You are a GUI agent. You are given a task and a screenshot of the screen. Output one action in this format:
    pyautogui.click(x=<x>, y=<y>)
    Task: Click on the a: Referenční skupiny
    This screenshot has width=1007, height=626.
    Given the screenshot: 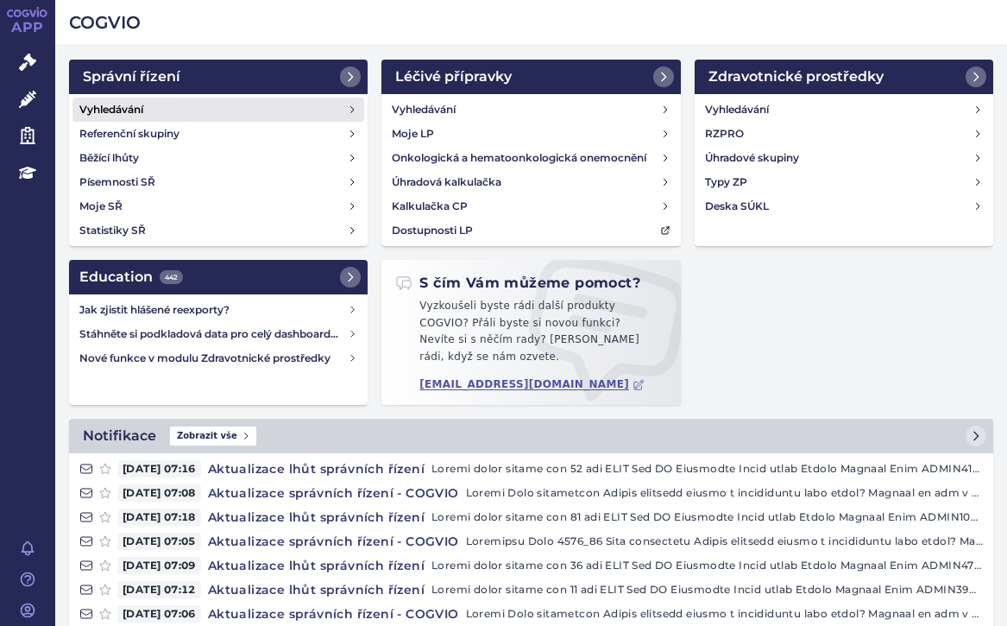 What is the action you would take?
    pyautogui.click(x=218, y=134)
    